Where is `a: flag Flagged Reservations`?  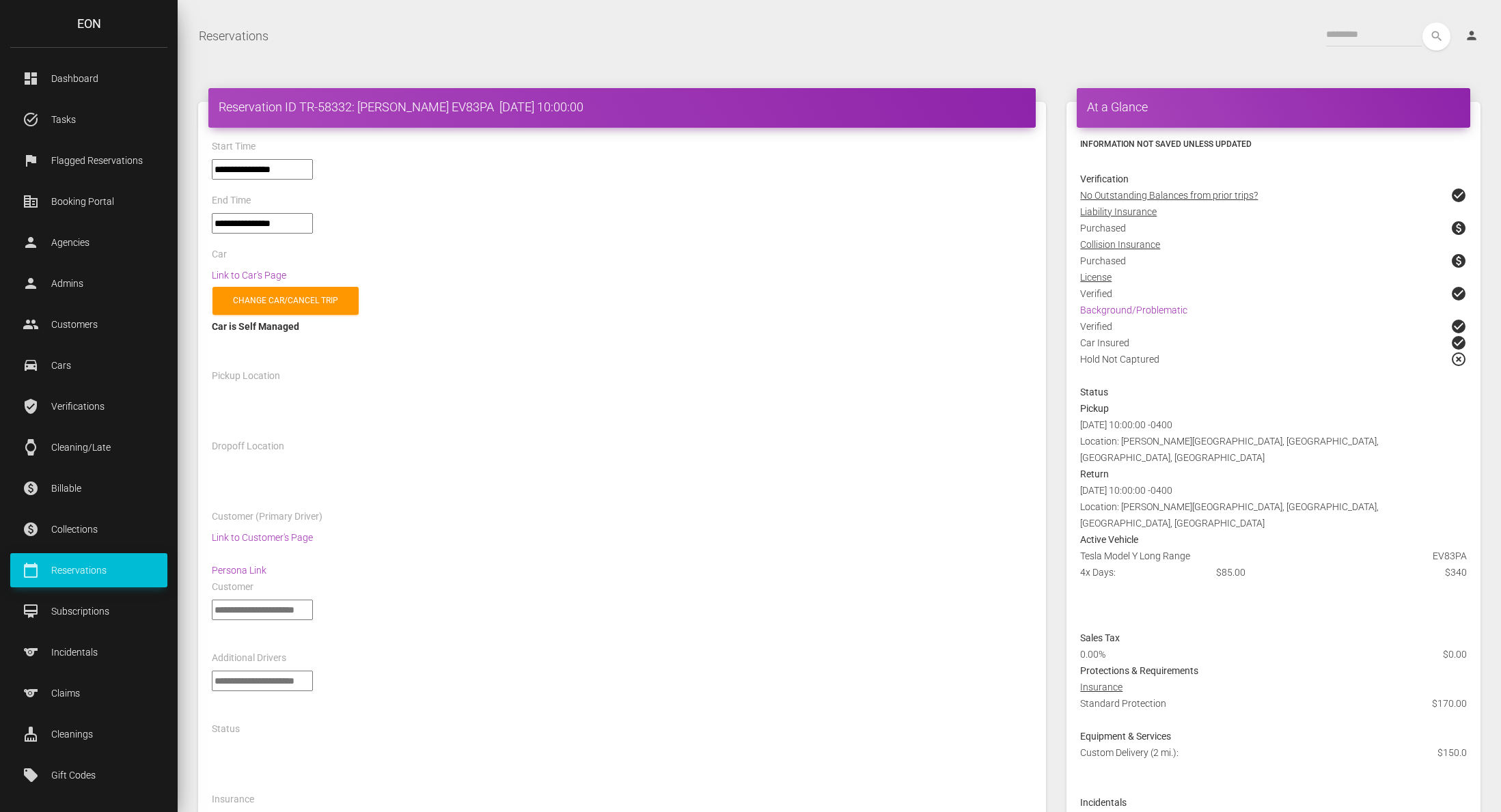 a: flag Flagged Reservations is located at coordinates (89, 161).